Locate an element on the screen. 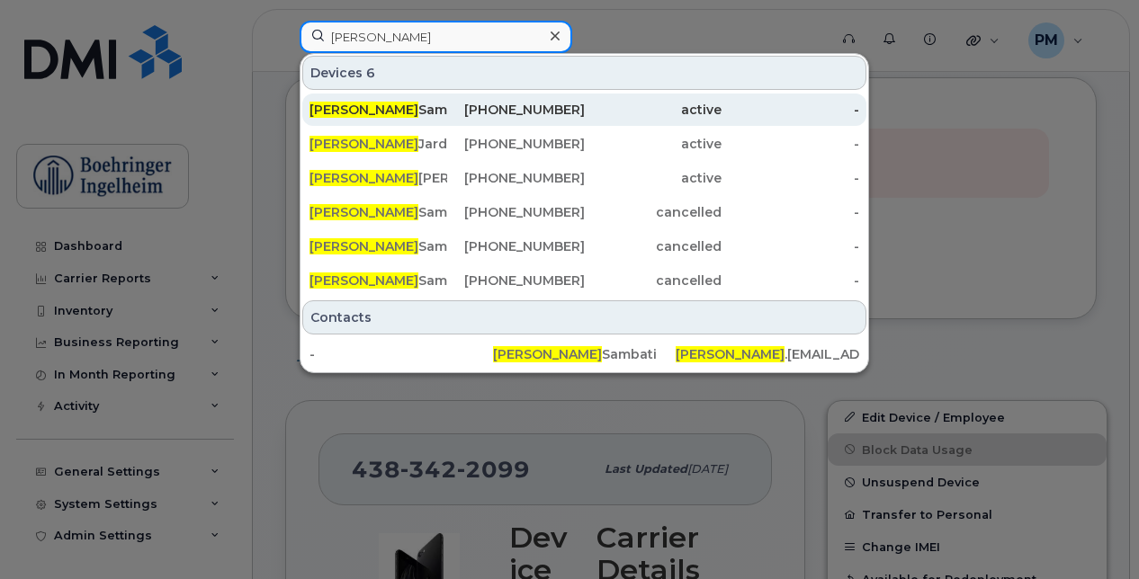 This screenshot has width=1139, height=579. div: Contacts is located at coordinates (584, 318).